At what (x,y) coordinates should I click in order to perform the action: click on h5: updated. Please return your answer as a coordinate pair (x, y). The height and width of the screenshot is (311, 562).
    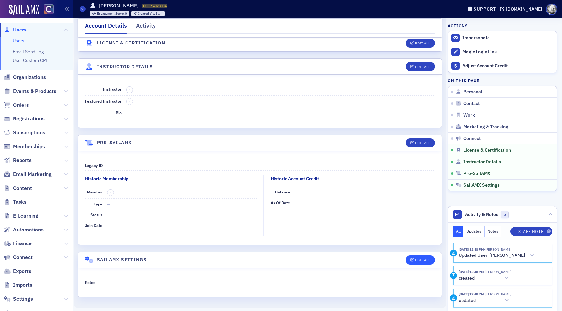
    Looking at the image, I should click on (467, 301).